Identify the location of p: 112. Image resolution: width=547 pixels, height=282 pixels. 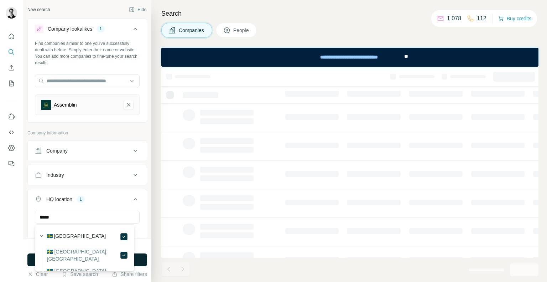
(481, 19).